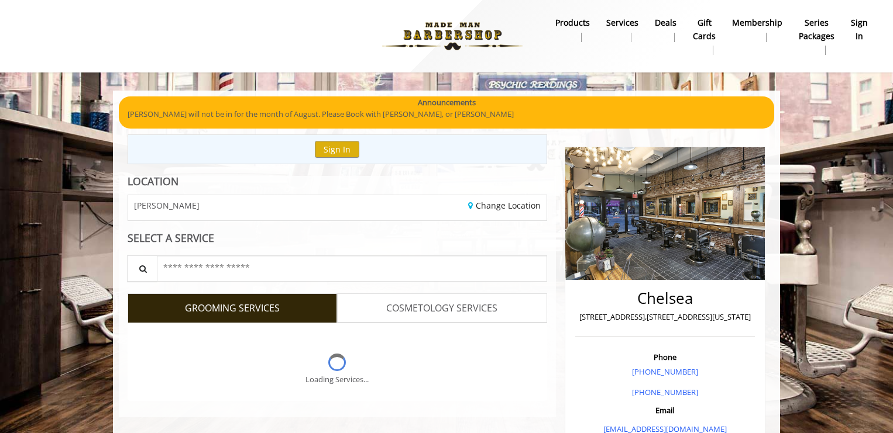  Describe the element at coordinates (664, 357) in the screenshot. I see `h3: Phone` at that location.